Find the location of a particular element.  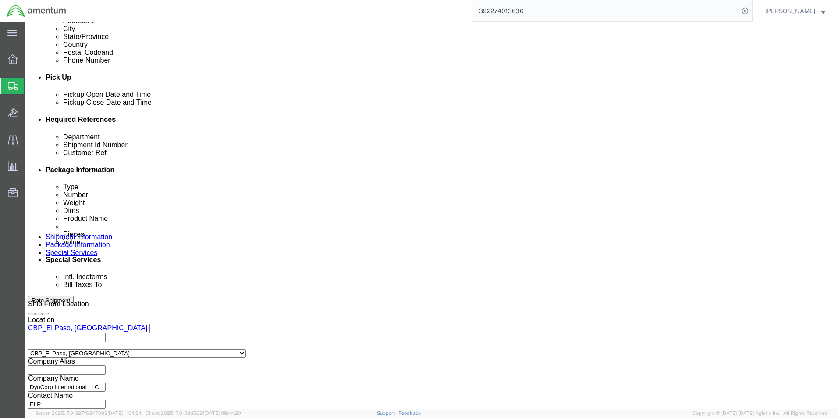

img: logo is located at coordinates (36, 11).